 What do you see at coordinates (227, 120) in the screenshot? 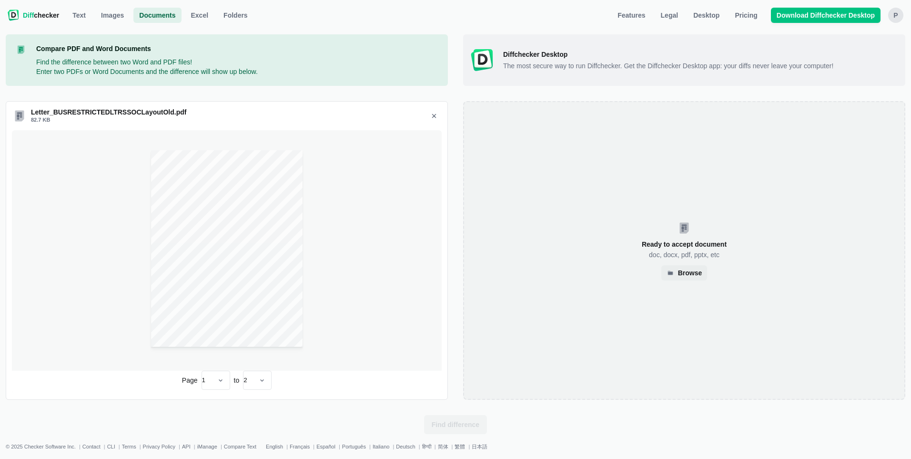
I see `div: 82.7 KB` at bounding box center [227, 120].